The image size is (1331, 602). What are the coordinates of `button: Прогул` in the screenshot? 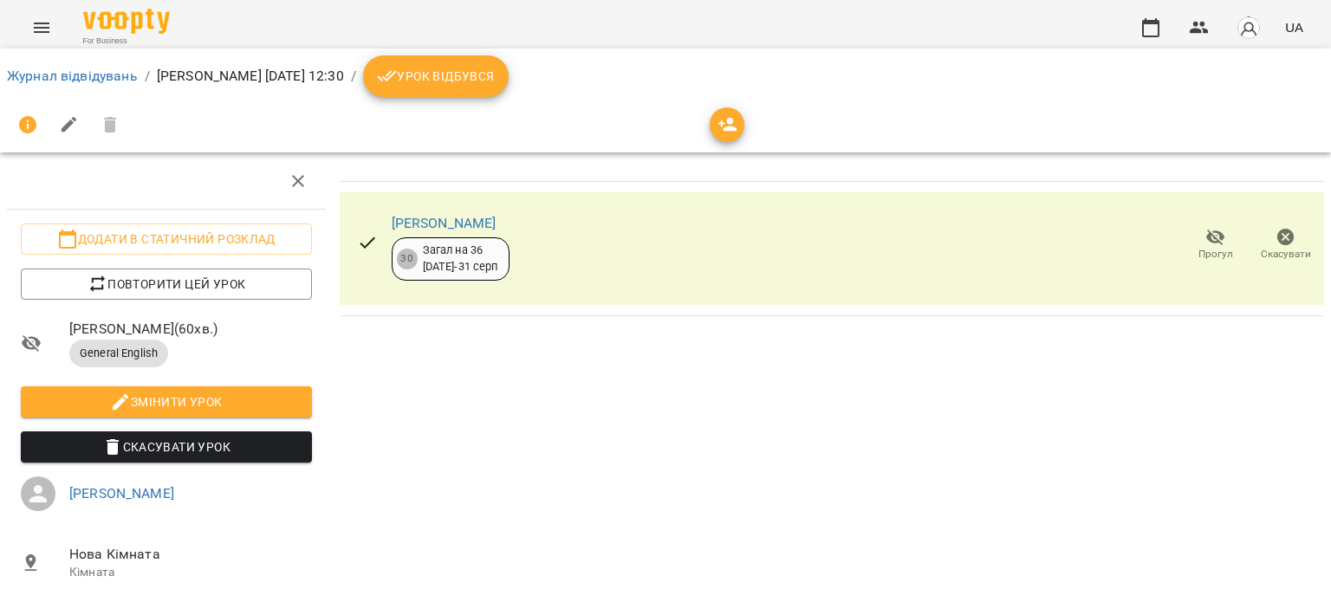 It's located at (1215, 245).